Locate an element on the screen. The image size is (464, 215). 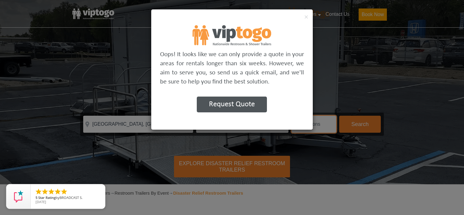
a: Request Quote is located at coordinates (232, 104).